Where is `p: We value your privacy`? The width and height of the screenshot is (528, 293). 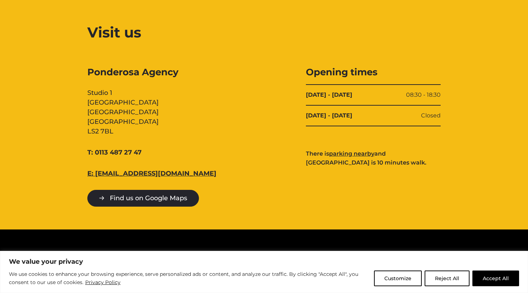 p: We value your privacy is located at coordinates (264, 261).